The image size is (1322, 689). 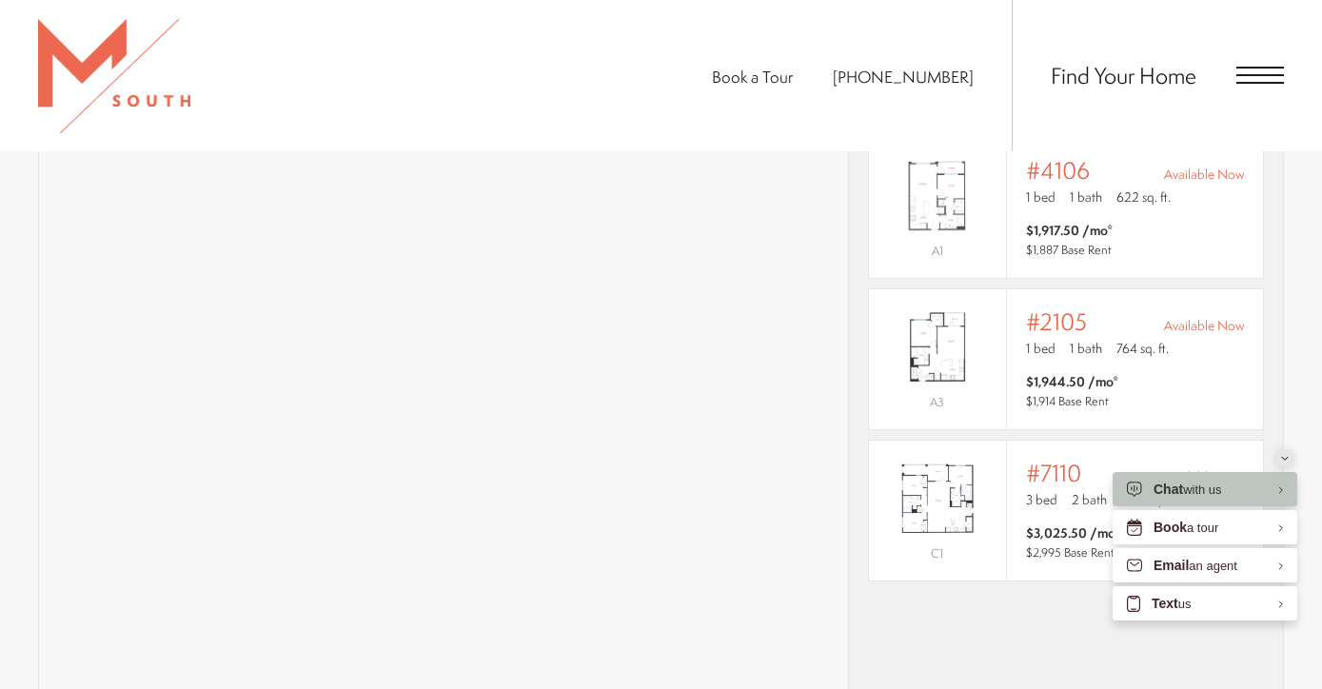 What do you see at coordinates (1260, 75) in the screenshot?
I see `button: Open Menu` at bounding box center [1260, 75].